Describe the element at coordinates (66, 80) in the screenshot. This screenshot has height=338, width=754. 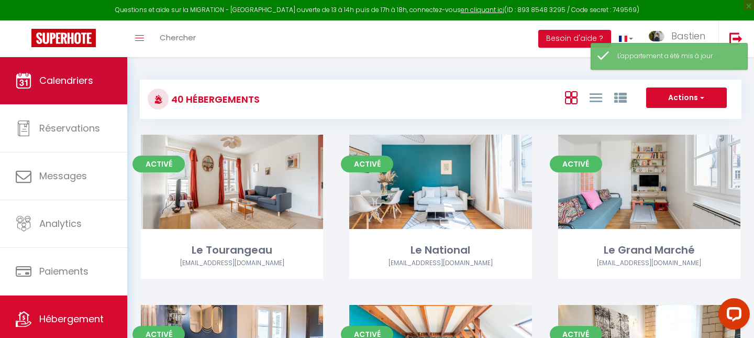
I see `span: Calendriers` at that location.